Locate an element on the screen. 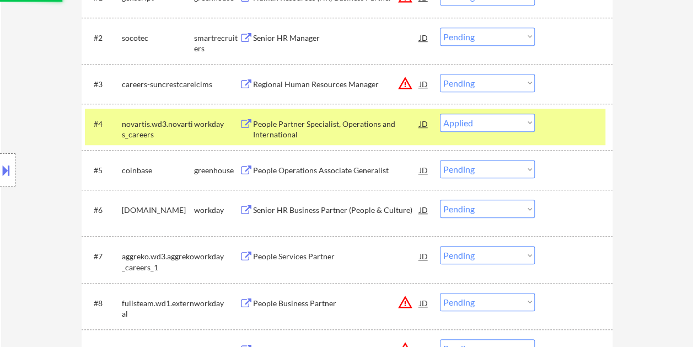 The width and height of the screenshot is (693, 347). div: #8 is located at coordinates (103, 303).